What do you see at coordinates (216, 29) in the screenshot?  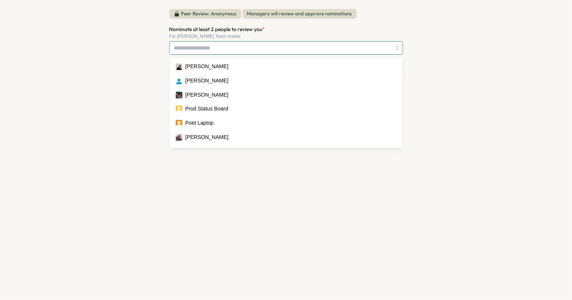 I see `span: Nominate at least 2 people to review you` at bounding box center [216, 29].